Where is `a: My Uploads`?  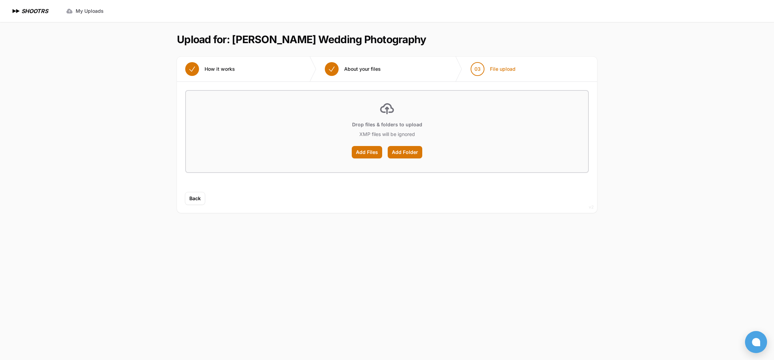 a: My Uploads is located at coordinates (85, 11).